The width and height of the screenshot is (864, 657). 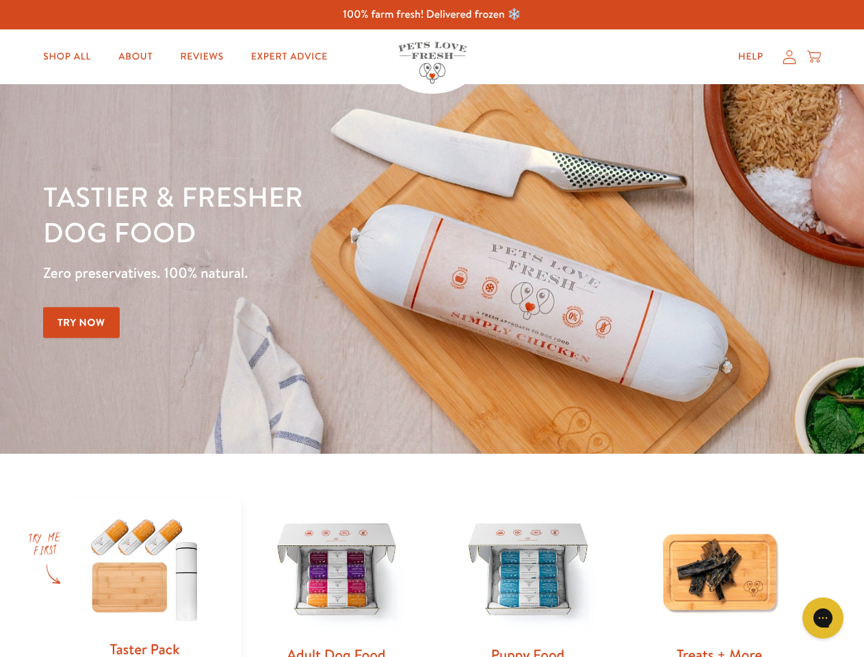 What do you see at coordinates (201, 57) in the screenshot?
I see `a: Reviews` at bounding box center [201, 57].